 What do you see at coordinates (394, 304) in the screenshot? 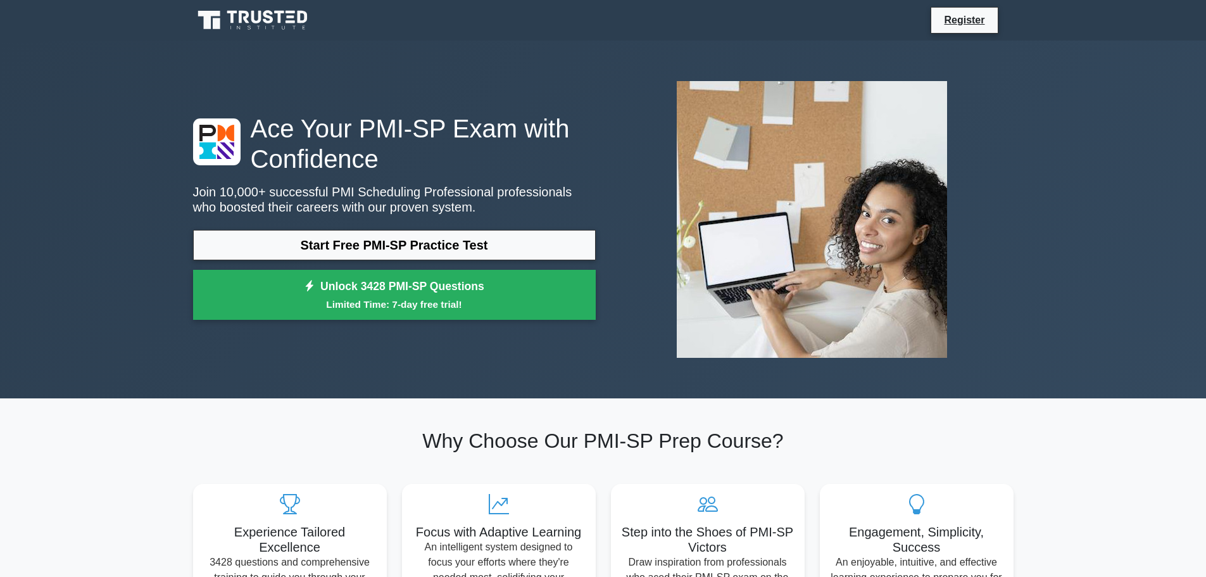
I see `small: Limited Time: 7-day free trial!` at bounding box center [394, 304].